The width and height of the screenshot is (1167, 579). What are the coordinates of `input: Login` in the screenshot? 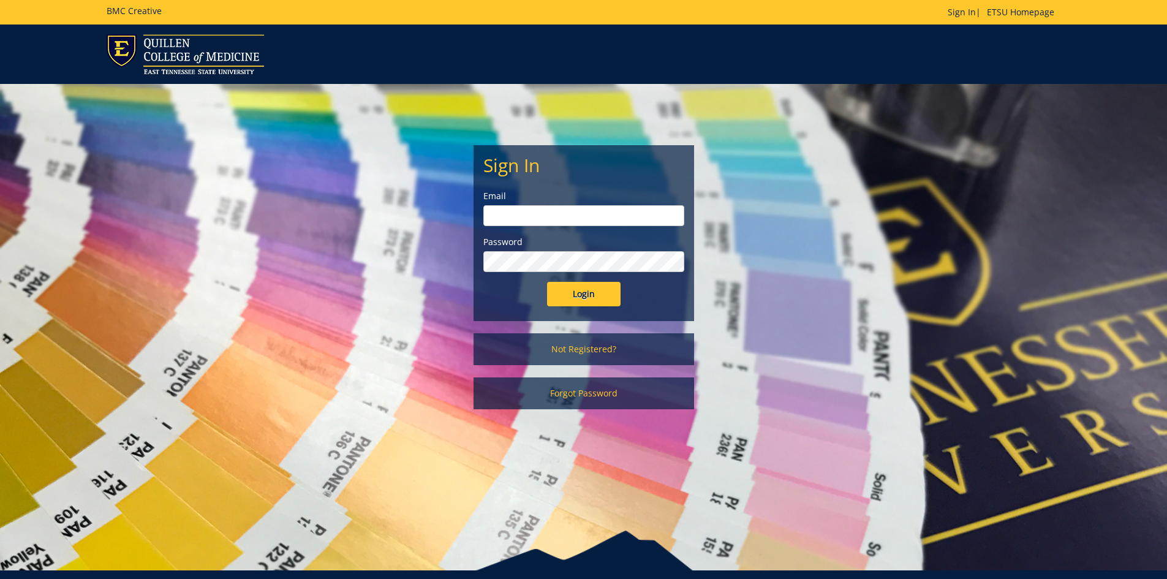 It's located at (584, 294).